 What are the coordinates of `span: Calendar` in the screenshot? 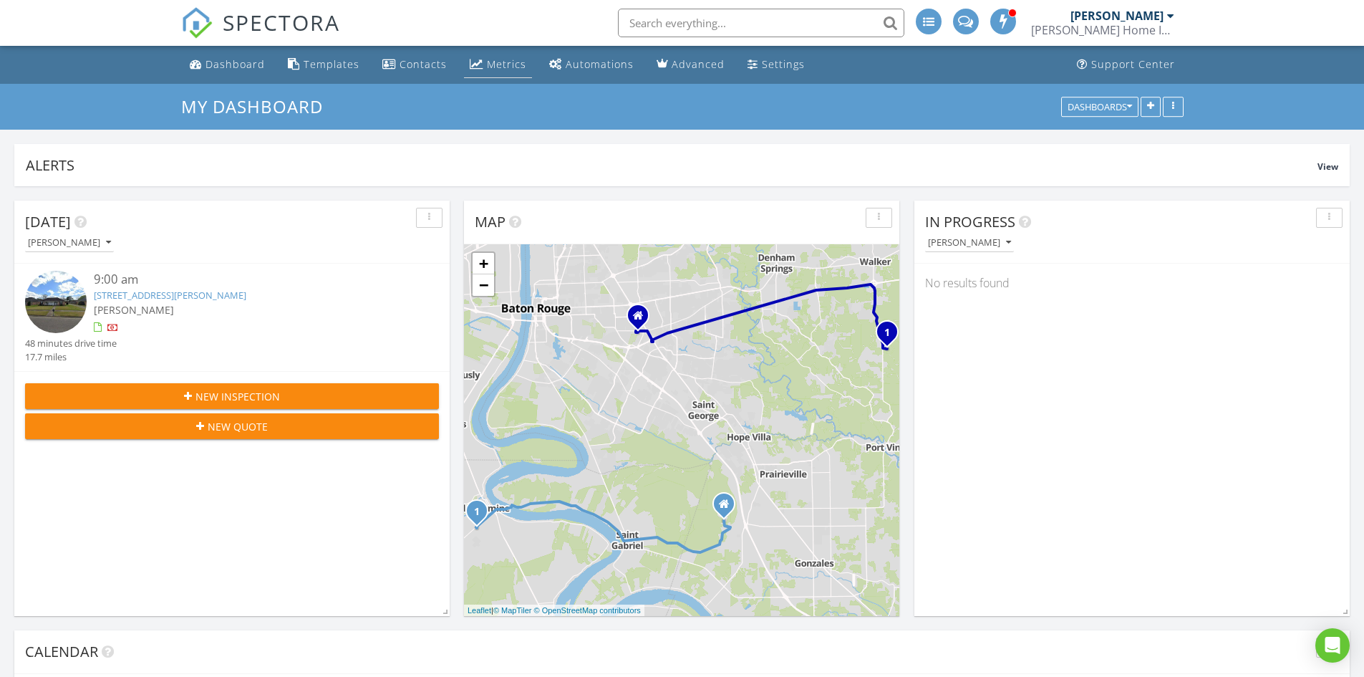 It's located at (62, 651).